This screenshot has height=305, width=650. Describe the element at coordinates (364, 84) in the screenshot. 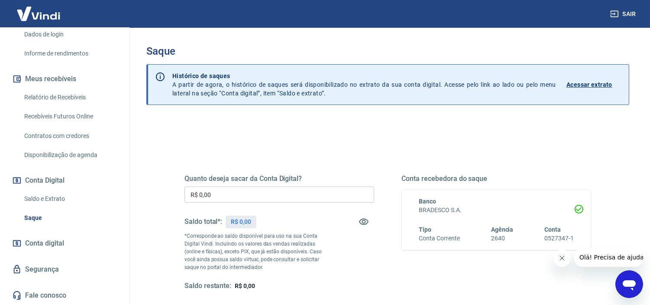

I see `p: A partir de agora, o histórico de saques será disponibilizado no extrato da sua conta digital. Ac...` at that location.